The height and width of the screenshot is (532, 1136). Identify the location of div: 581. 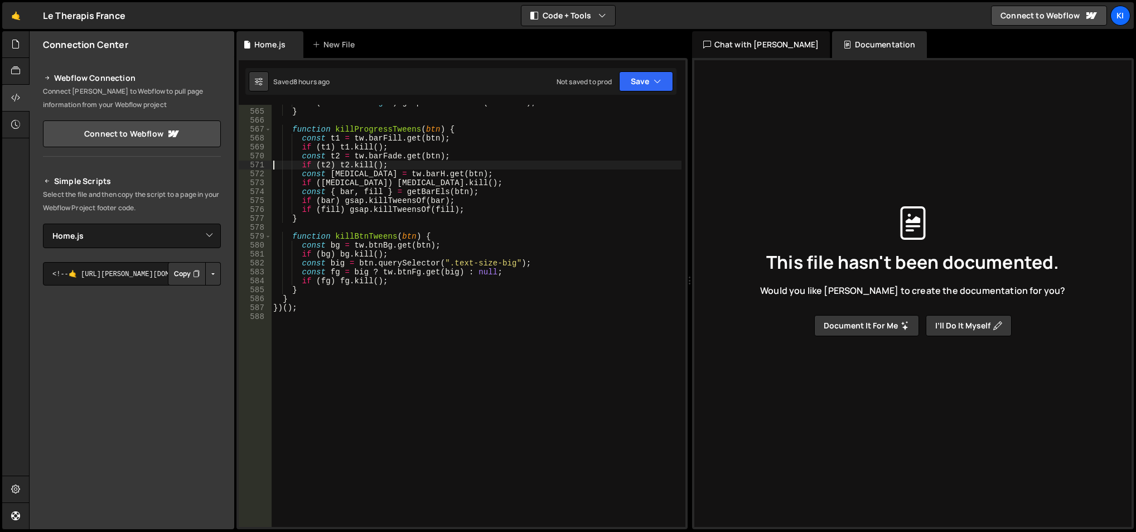
(255, 254).